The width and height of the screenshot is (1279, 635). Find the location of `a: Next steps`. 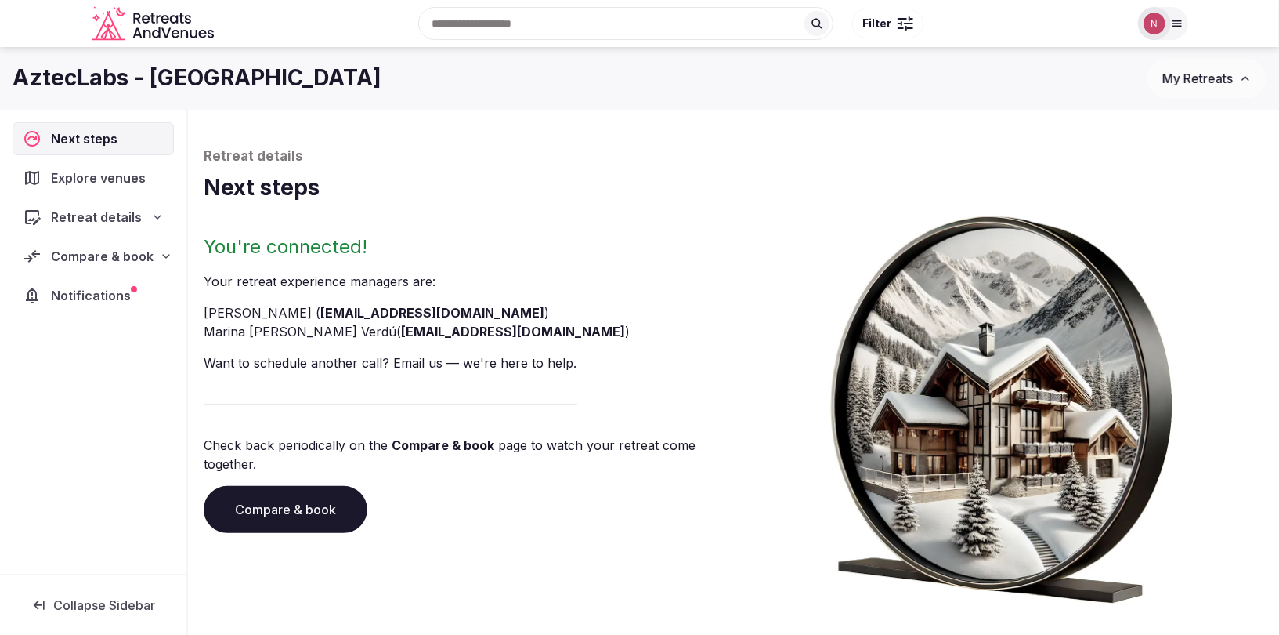

a: Next steps is located at coordinates (93, 139).